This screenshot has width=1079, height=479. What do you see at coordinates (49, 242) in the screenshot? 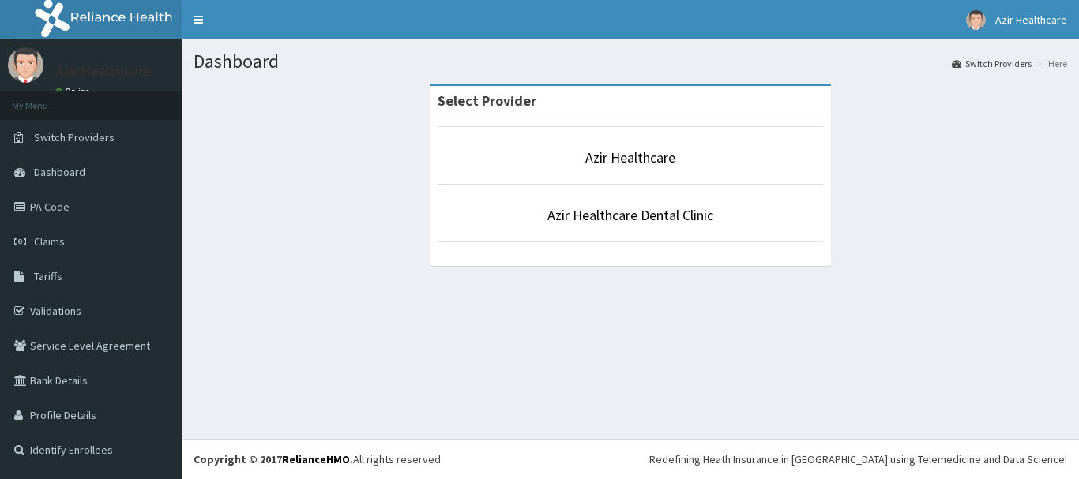
I see `span: Claims` at bounding box center [49, 242].